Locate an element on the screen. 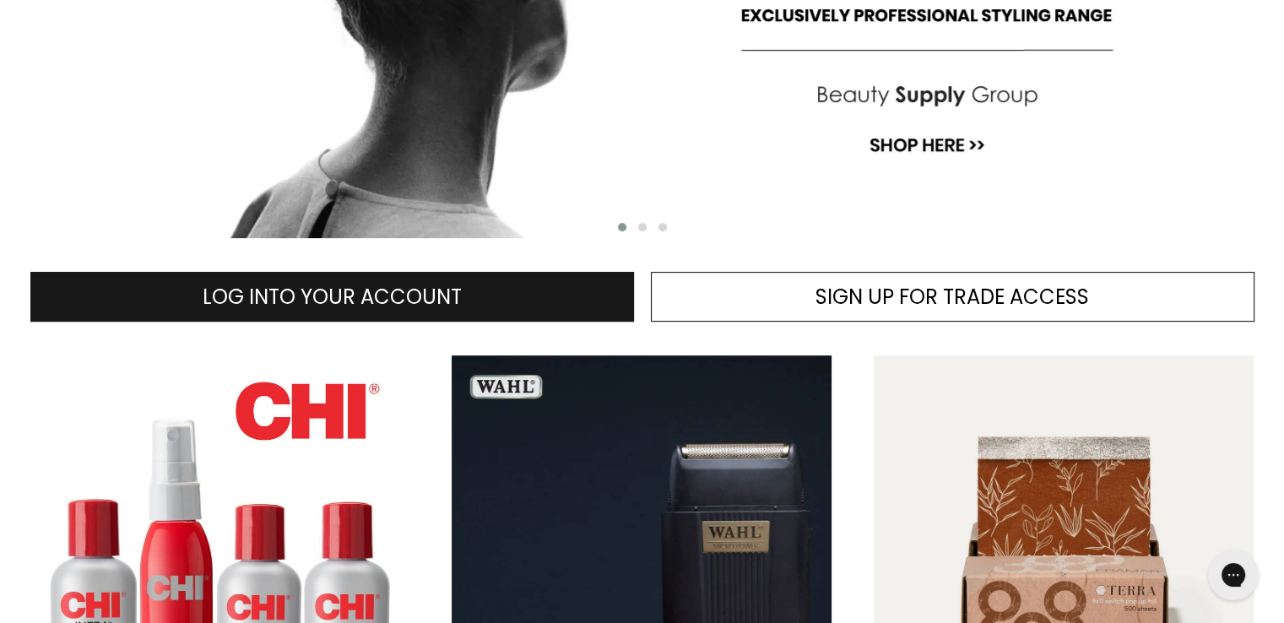 This screenshot has height=623, width=1284. a: LOG INTO YOUR ACCOUNT is located at coordinates (332, 297).